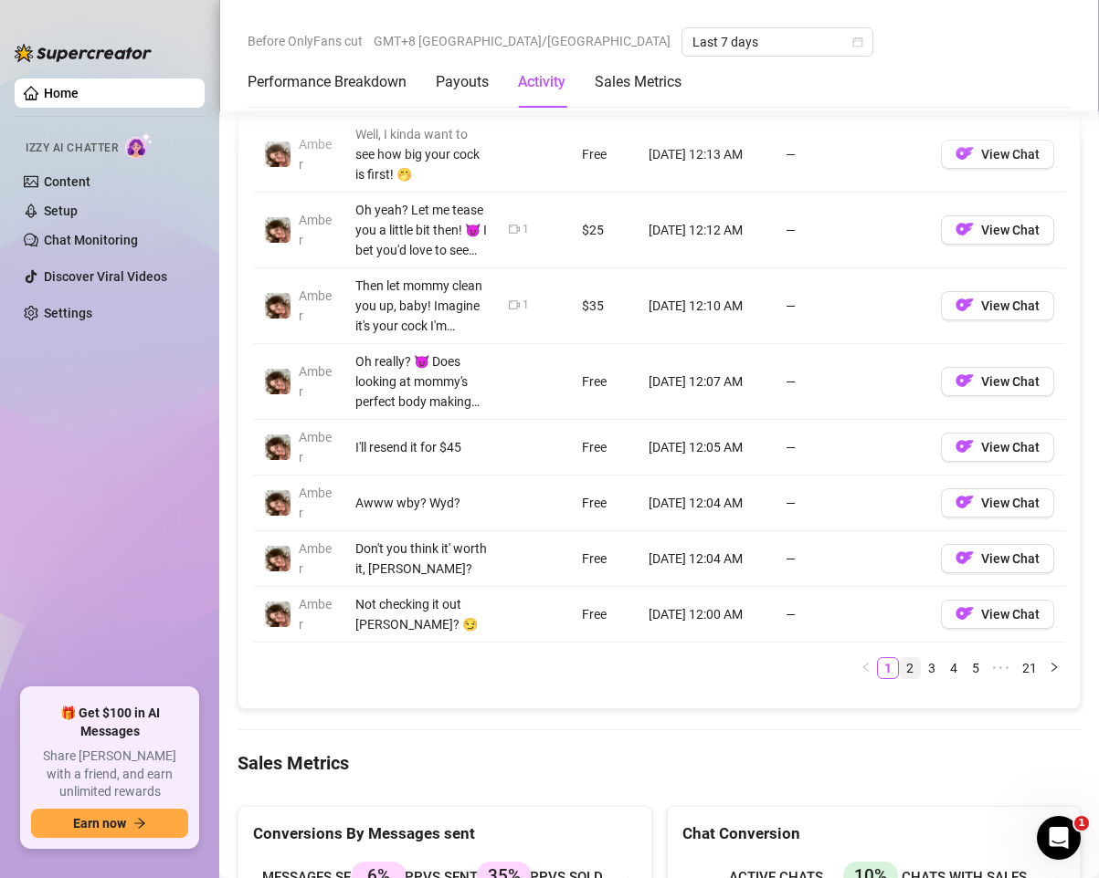  Describe the element at coordinates (90, 240) in the screenshot. I see `a: Chat Monitoring` at that location.